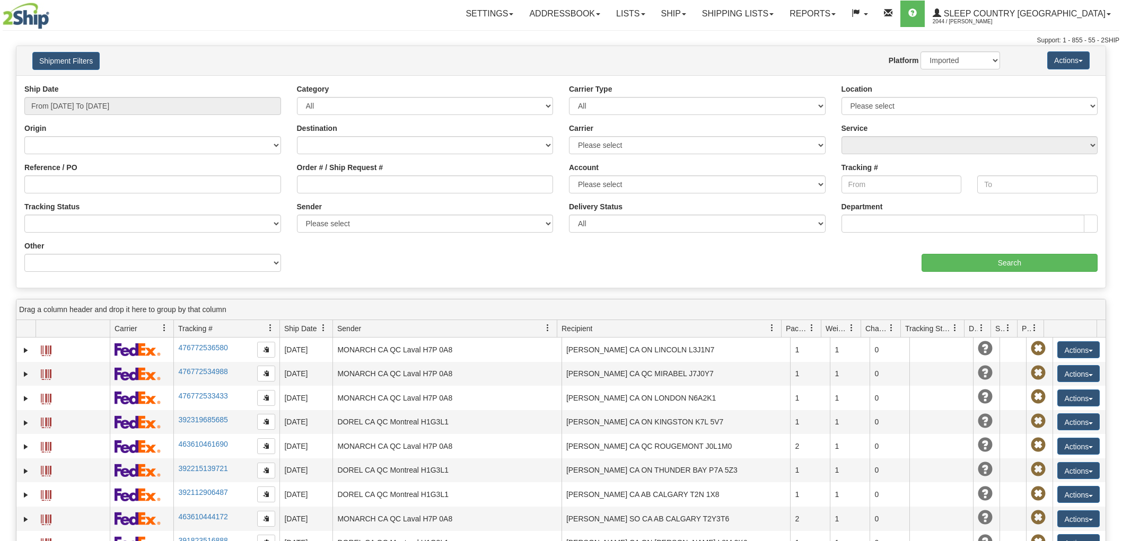  I want to click on a: Ship, so click(674, 14).